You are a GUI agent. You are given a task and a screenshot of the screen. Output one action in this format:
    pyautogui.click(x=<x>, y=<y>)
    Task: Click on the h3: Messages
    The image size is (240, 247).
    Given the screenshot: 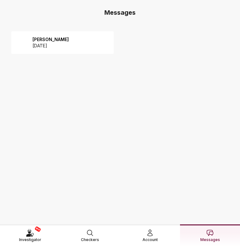 What is the action you would take?
    pyautogui.click(x=120, y=13)
    